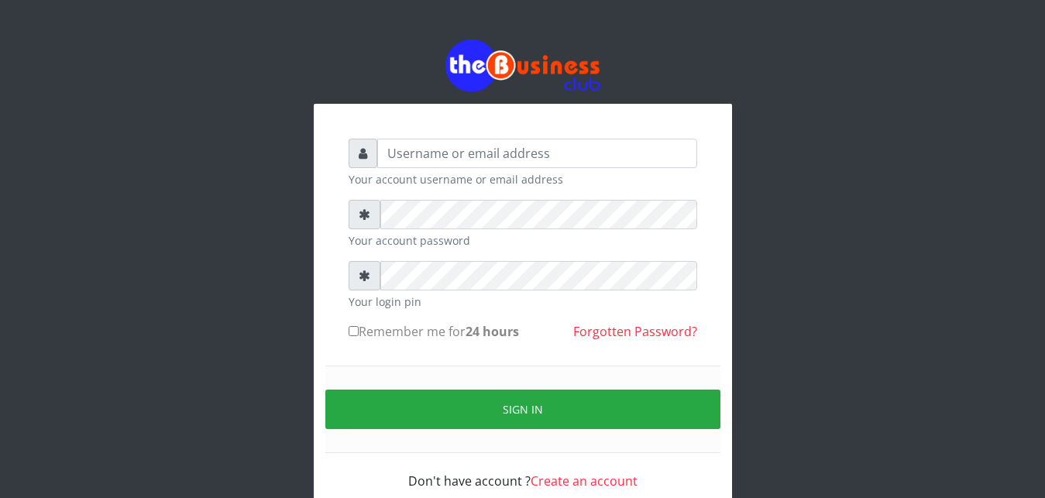 The image size is (1045, 498). I want to click on div: Don't have account ?, so click(523, 472).